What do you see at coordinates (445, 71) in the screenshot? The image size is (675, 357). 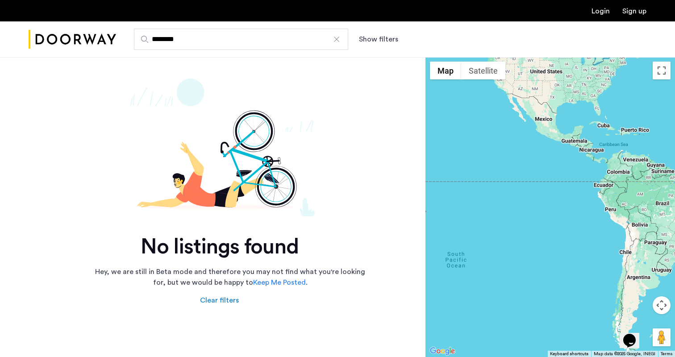 I see `button: Show street map` at bounding box center [445, 71].